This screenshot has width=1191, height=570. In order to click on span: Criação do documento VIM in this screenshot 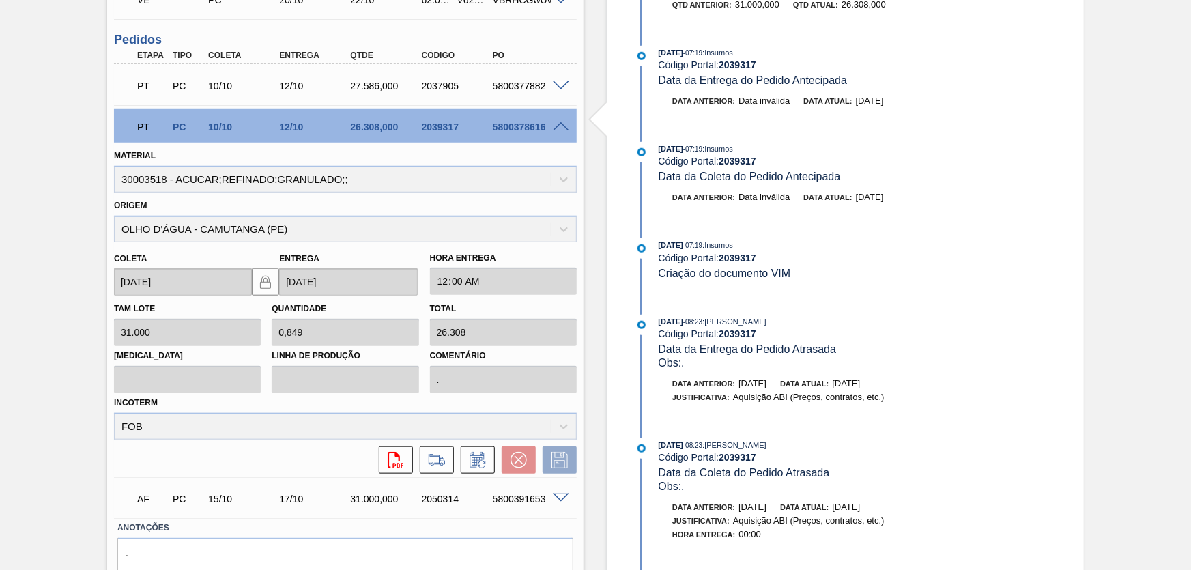, I will do `click(725, 273)`.